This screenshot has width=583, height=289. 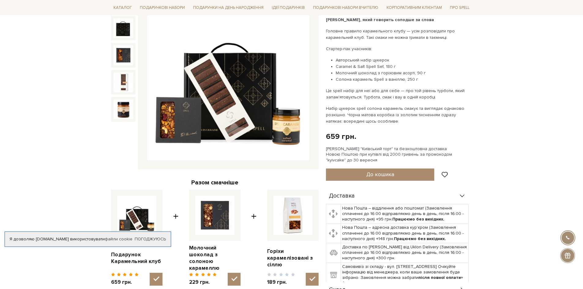 What do you see at coordinates (380, 175) in the screenshot?
I see `button: До кошика` at bounding box center [380, 175].